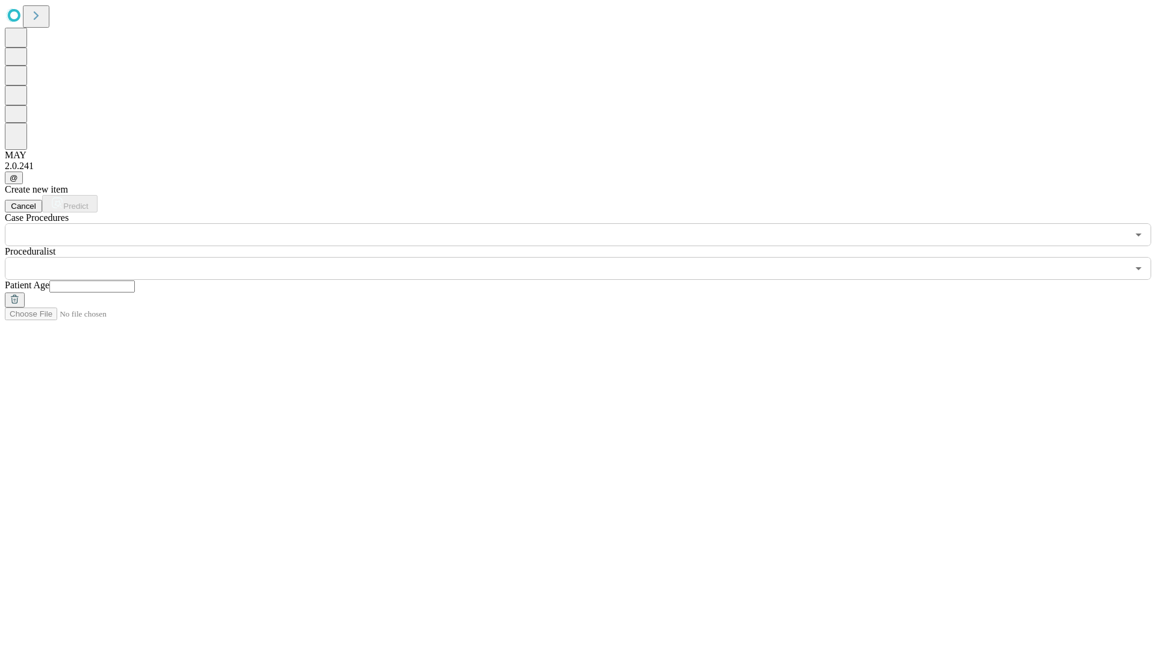 The image size is (1156, 650). I want to click on span: Patient Age, so click(27, 285).